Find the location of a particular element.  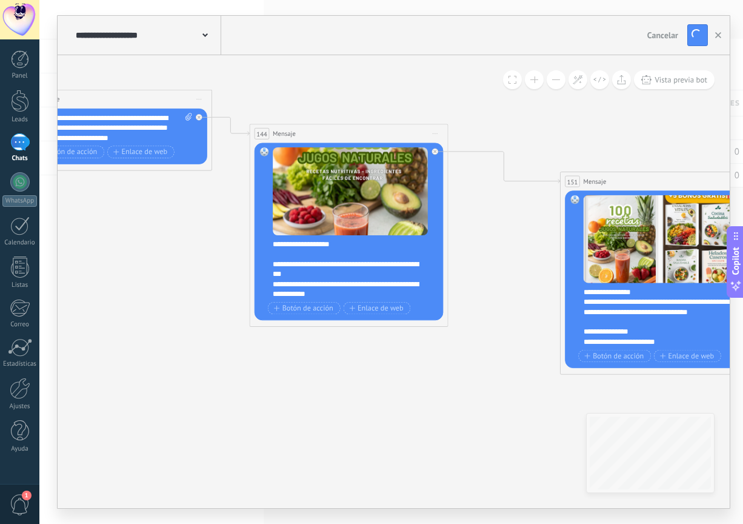

div: Correo is located at coordinates (20, 324).